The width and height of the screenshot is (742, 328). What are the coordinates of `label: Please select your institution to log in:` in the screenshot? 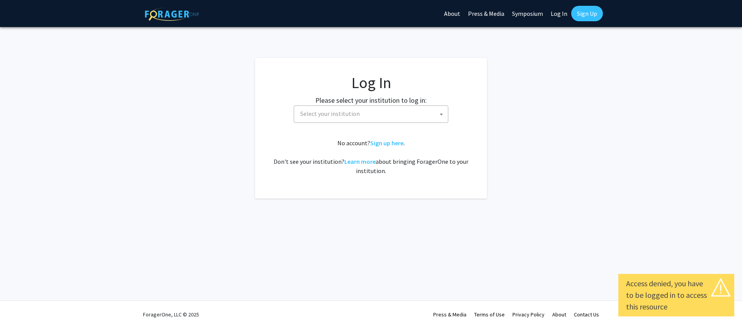 It's located at (371, 100).